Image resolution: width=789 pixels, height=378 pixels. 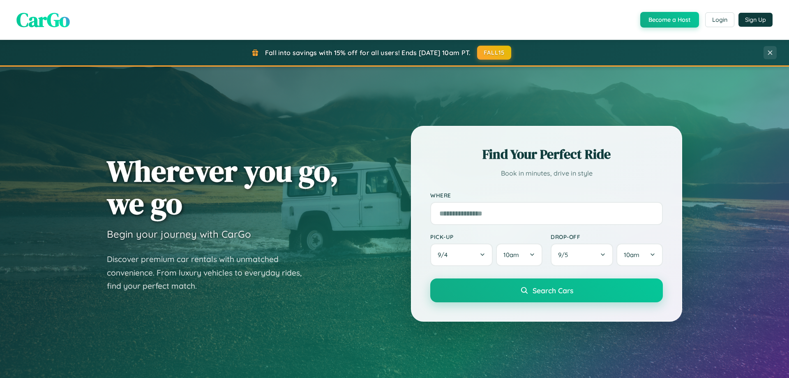 What do you see at coordinates (495, 53) in the screenshot?
I see `button: FALL15` at bounding box center [495, 53].